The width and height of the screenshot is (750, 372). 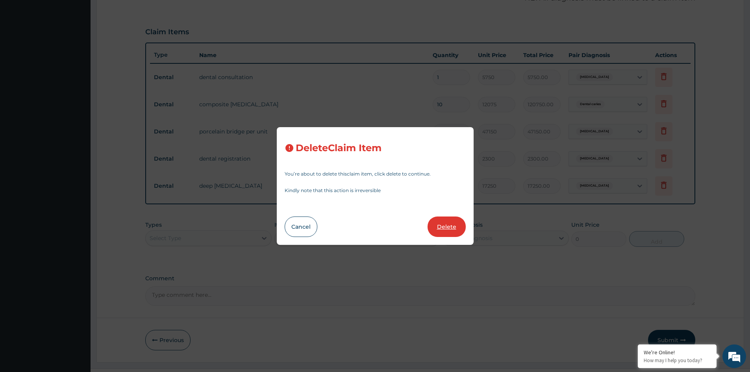 What do you see at coordinates (139, 13) in the screenshot?
I see `div: Minimize live chat window` at bounding box center [139, 13].